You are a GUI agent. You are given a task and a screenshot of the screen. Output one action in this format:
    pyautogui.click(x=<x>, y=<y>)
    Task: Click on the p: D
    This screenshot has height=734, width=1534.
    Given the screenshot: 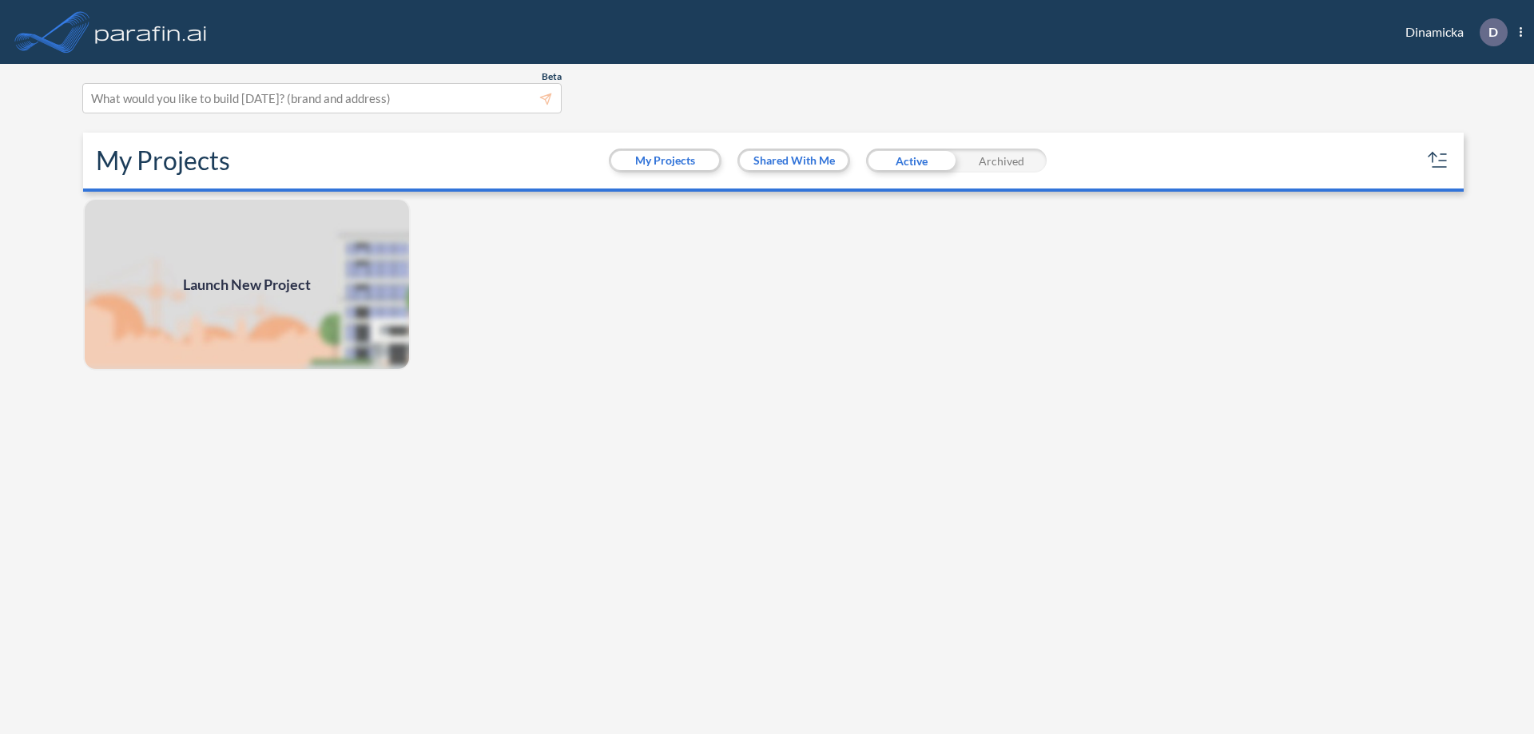 What is the action you would take?
    pyautogui.click(x=1493, y=32)
    